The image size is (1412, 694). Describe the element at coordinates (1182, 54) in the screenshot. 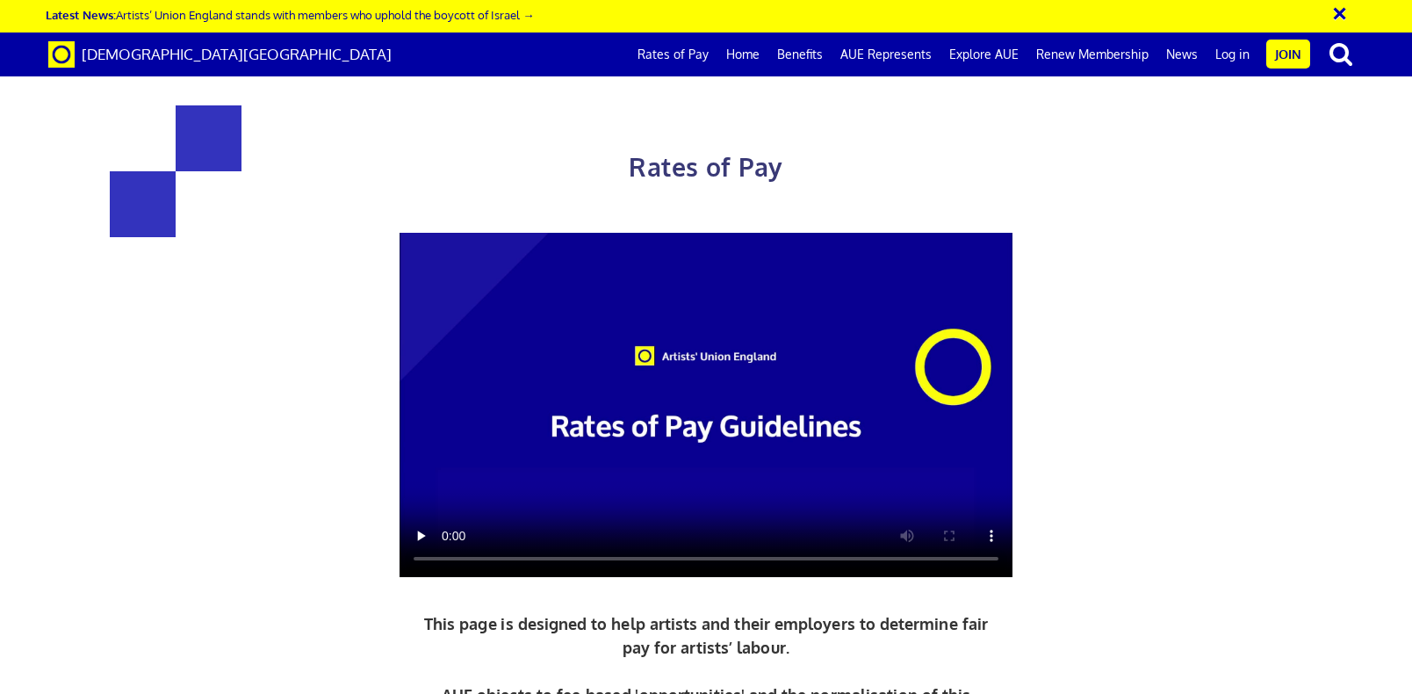

I see `a: News` at that location.